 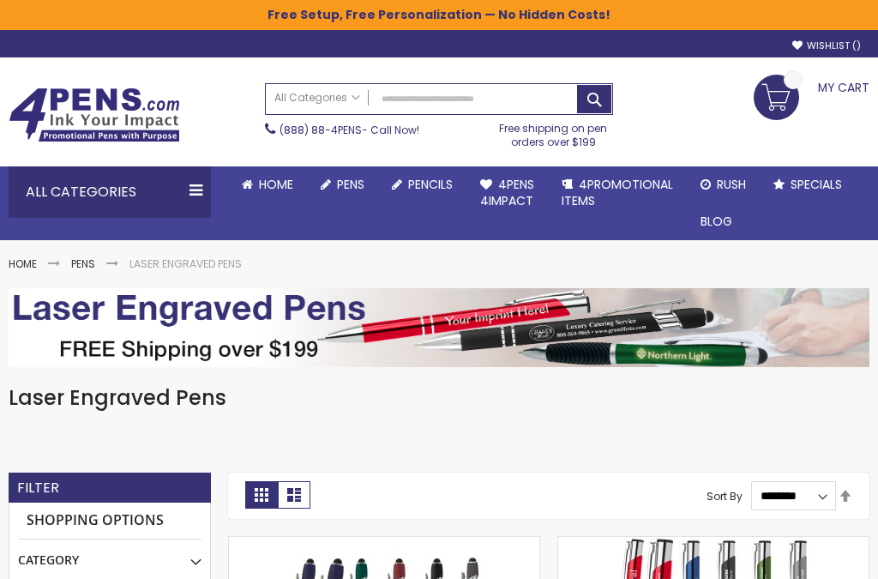 What do you see at coordinates (110, 192) in the screenshot?
I see `div: All Categories` at bounding box center [110, 192].